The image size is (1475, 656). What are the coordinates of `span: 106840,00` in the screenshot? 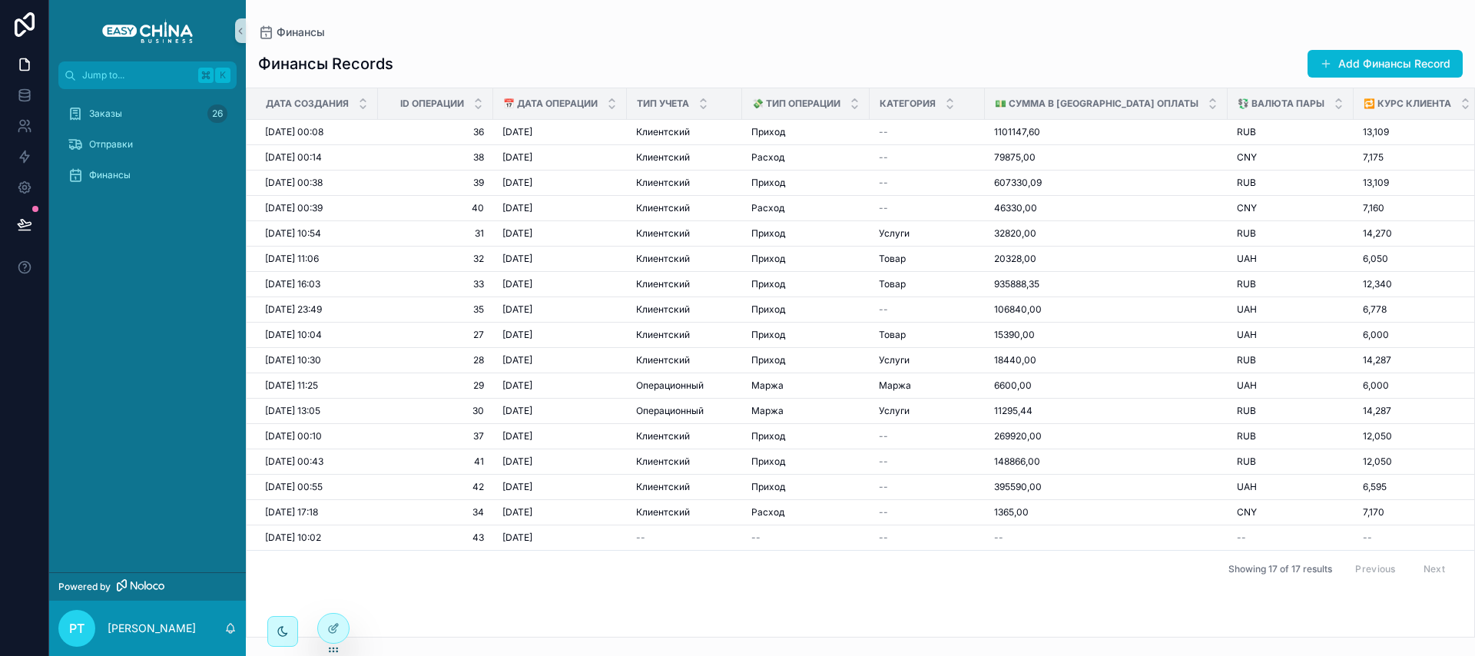 It's located at (1018, 310).